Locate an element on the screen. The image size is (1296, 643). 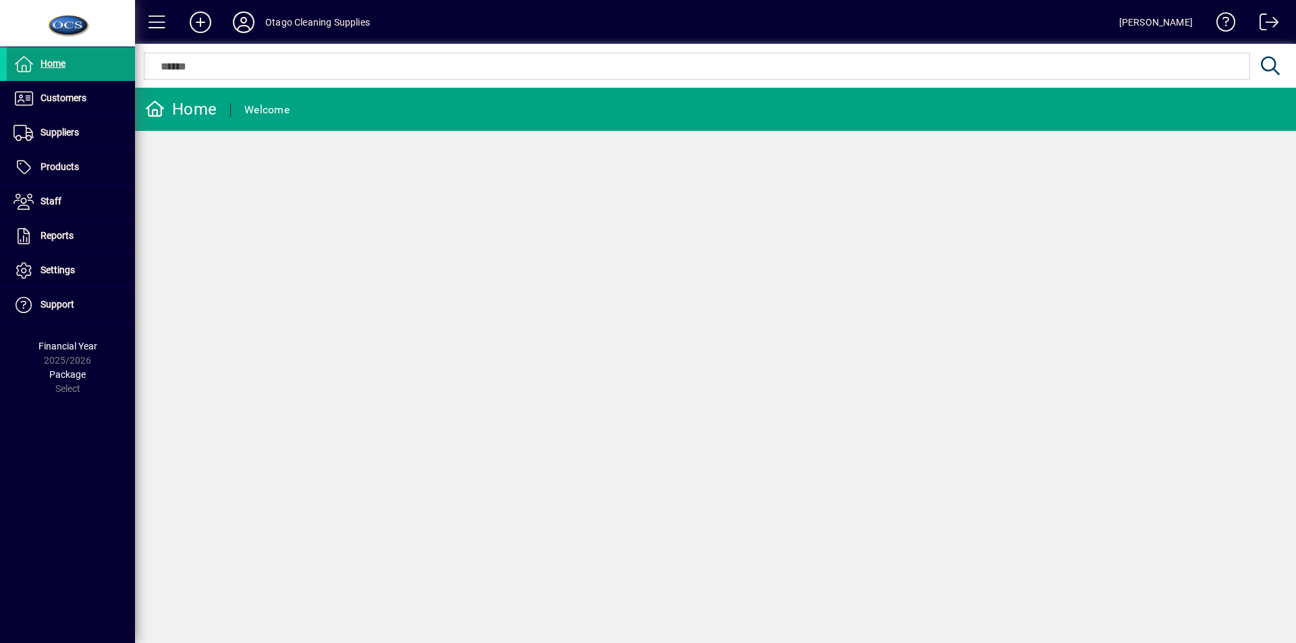
span: Home is located at coordinates (53, 63).